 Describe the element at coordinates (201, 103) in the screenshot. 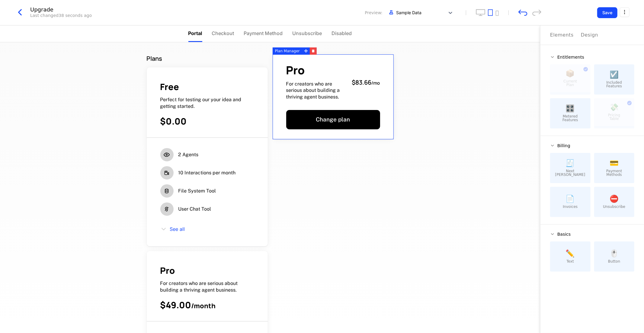

I see `span: Perfect for testing our your idea and getting started.` at that location.